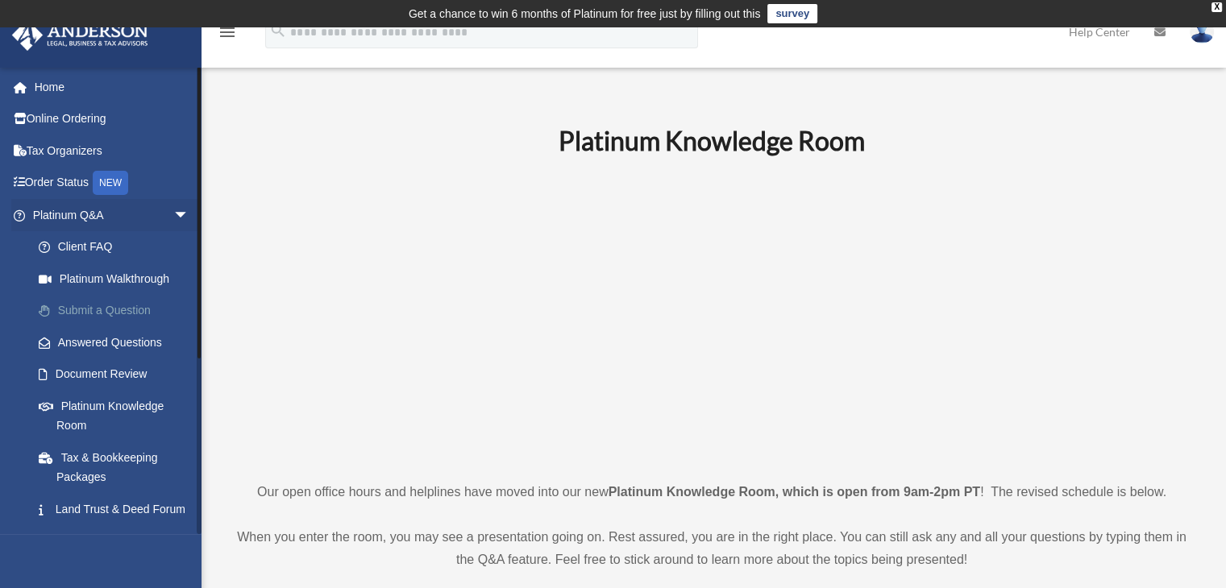 The image size is (1226, 588). What do you see at coordinates (80, 35) in the screenshot?
I see `img: Anderson Advisors Platinum Portal` at bounding box center [80, 35].